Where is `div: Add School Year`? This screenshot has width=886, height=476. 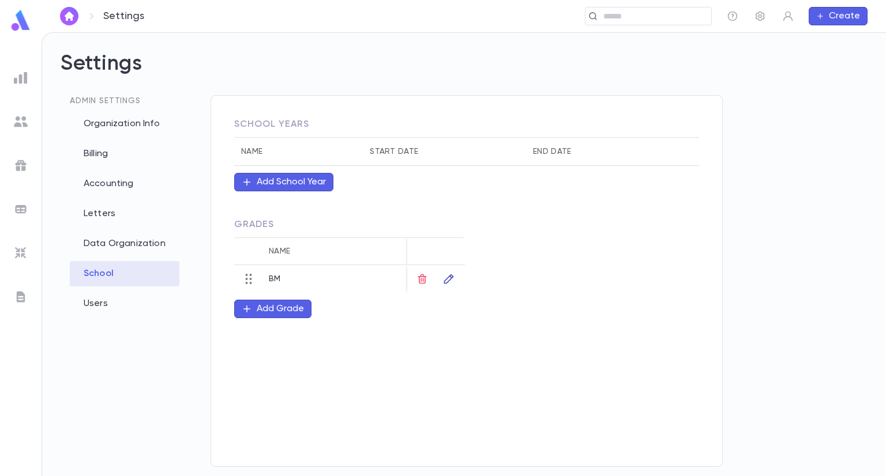
div: Add School Year is located at coordinates (291, 182).